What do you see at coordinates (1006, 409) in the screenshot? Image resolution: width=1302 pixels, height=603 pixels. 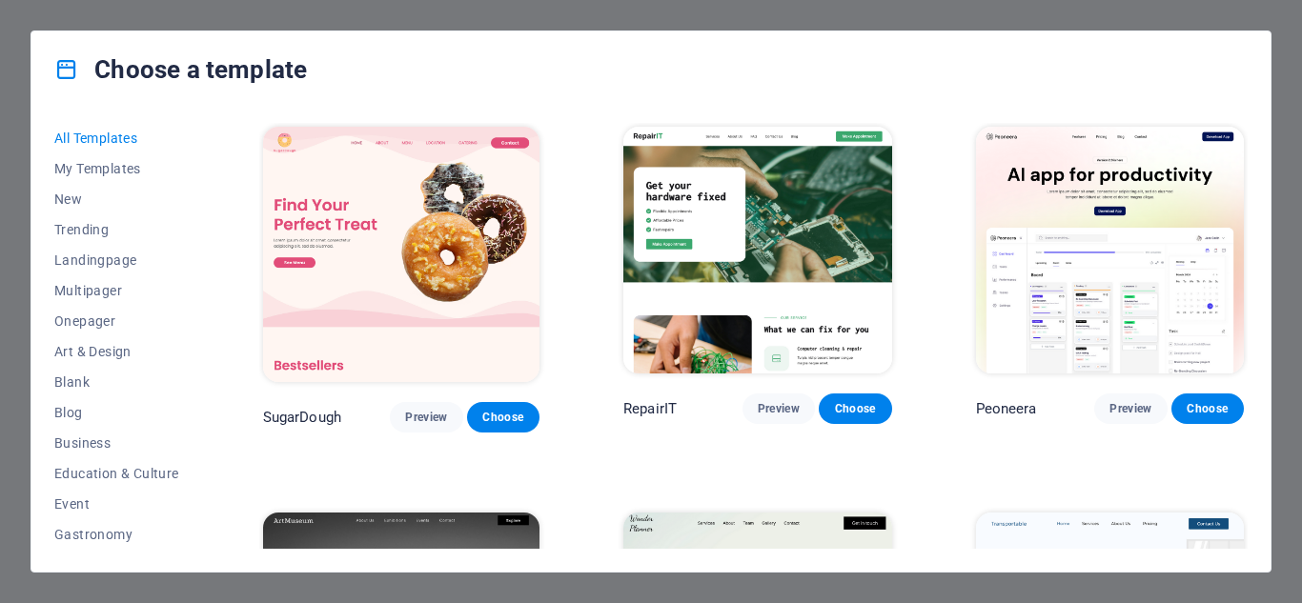 I see `p: Peoneera` at bounding box center [1006, 409].